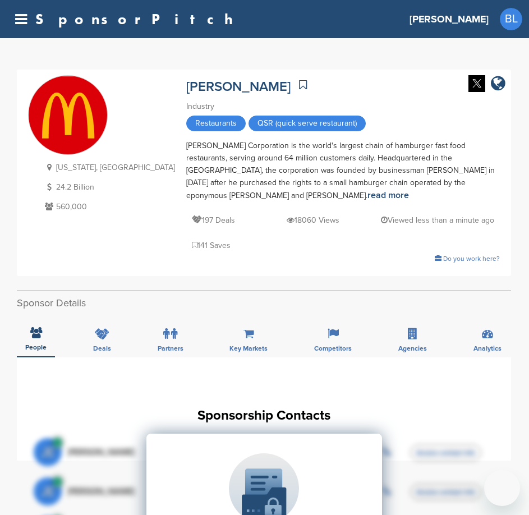 The width and height of the screenshot is (529, 515). Describe the element at coordinates (213, 220) in the screenshot. I see `p: 197 Deals` at that location.